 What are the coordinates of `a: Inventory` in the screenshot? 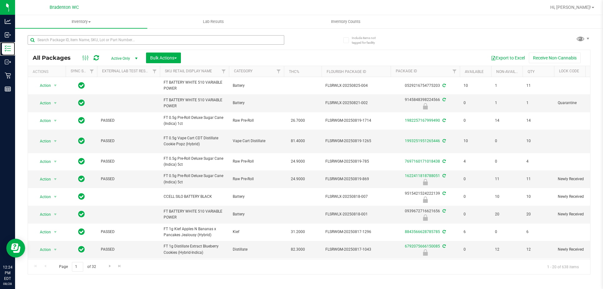 It's located at (81, 22).